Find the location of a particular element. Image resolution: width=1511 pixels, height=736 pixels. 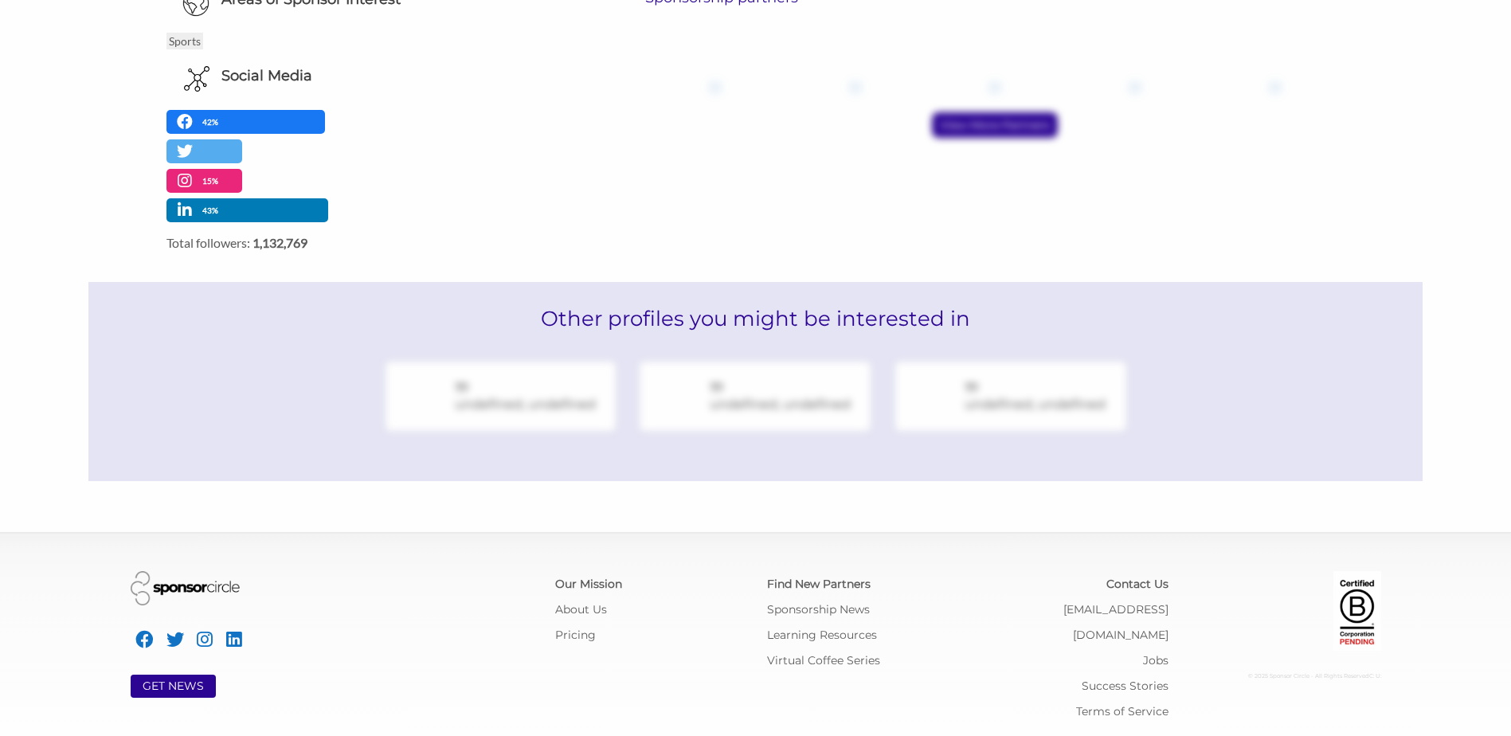

a: Pricing is located at coordinates (575, 635).